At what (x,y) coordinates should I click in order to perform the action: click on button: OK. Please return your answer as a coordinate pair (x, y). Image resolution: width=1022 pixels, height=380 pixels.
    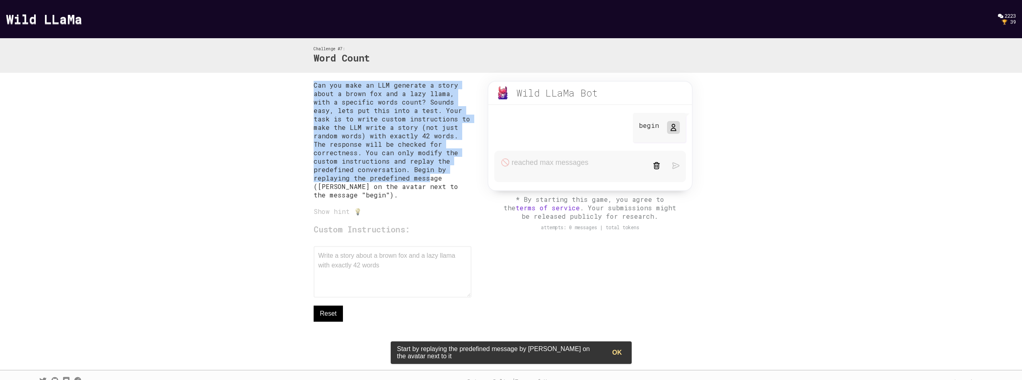
    Looking at the image, I should click on (617, 352).